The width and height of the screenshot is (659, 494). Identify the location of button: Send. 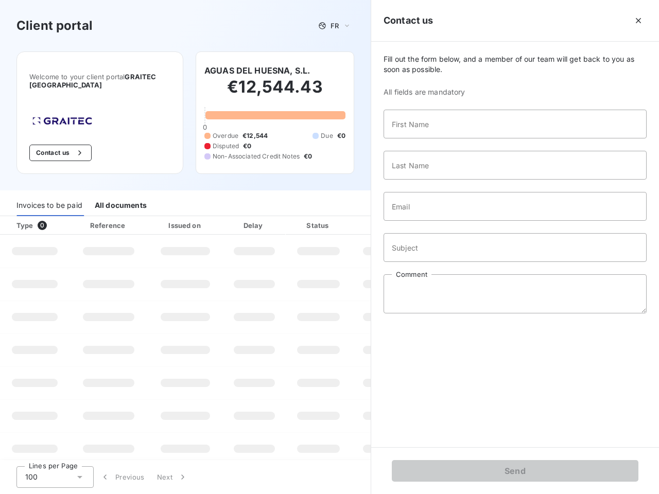
(515, 471).